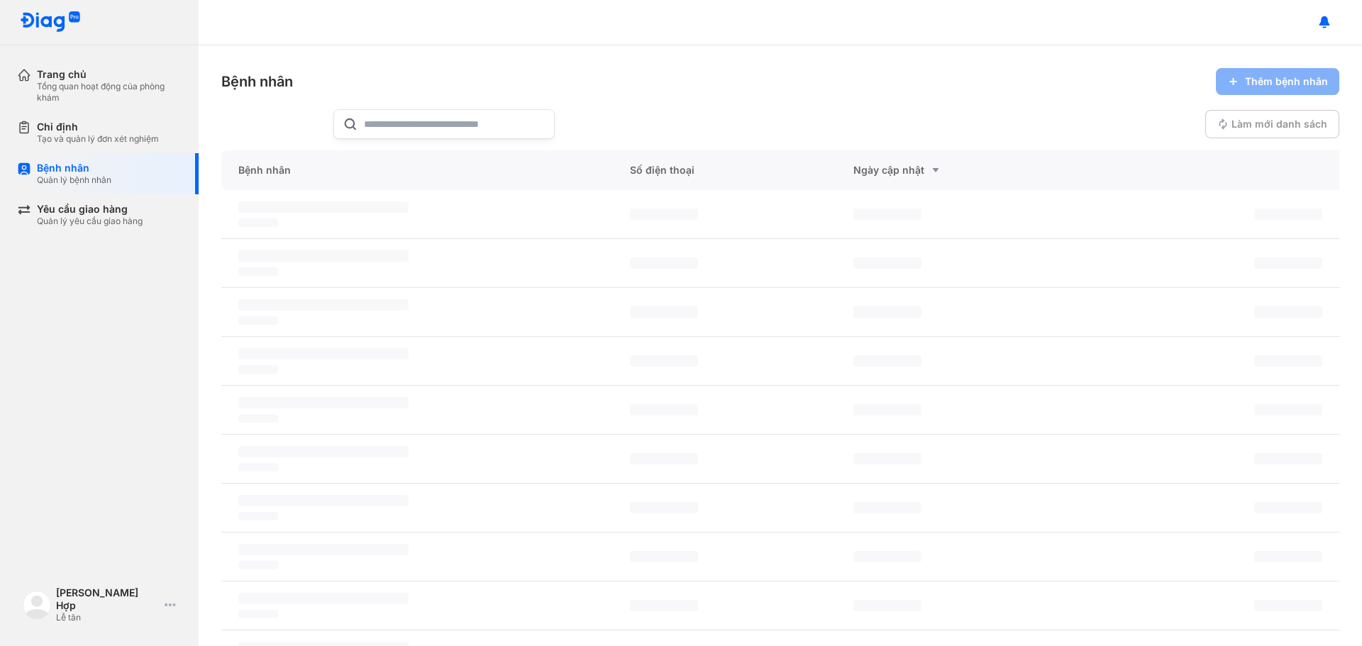  Describe the element at coordinates (1286, 82) in the screenshot. I see `span: Thêm bệnh nhân` at that location.